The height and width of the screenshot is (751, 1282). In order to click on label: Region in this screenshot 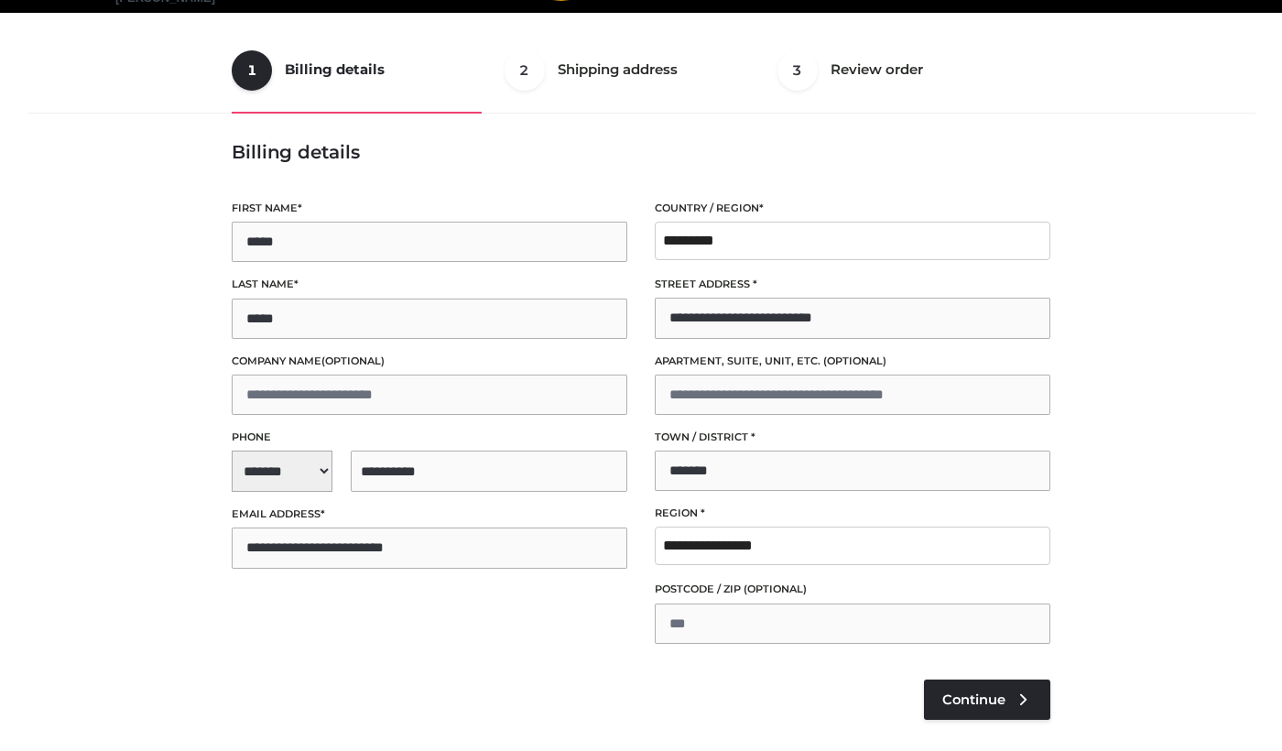, I will do `click(853, 513)`.